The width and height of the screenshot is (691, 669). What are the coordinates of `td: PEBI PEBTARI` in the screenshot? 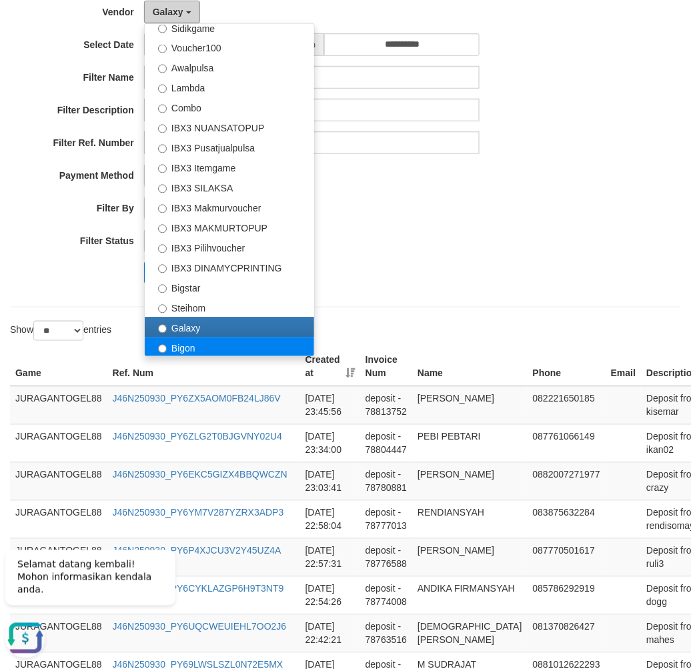 It's located at (470, 443).